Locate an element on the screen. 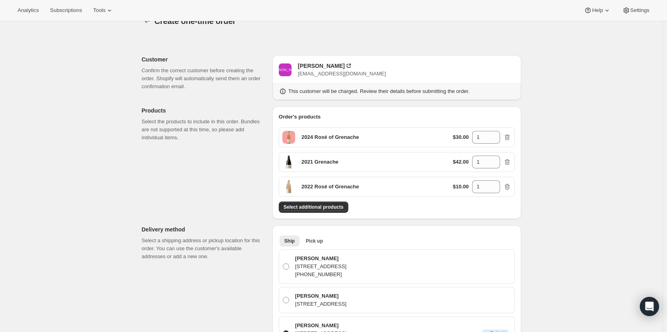 The image size is (667, 332). p: $30.00 is located at coordinates (461, 137).